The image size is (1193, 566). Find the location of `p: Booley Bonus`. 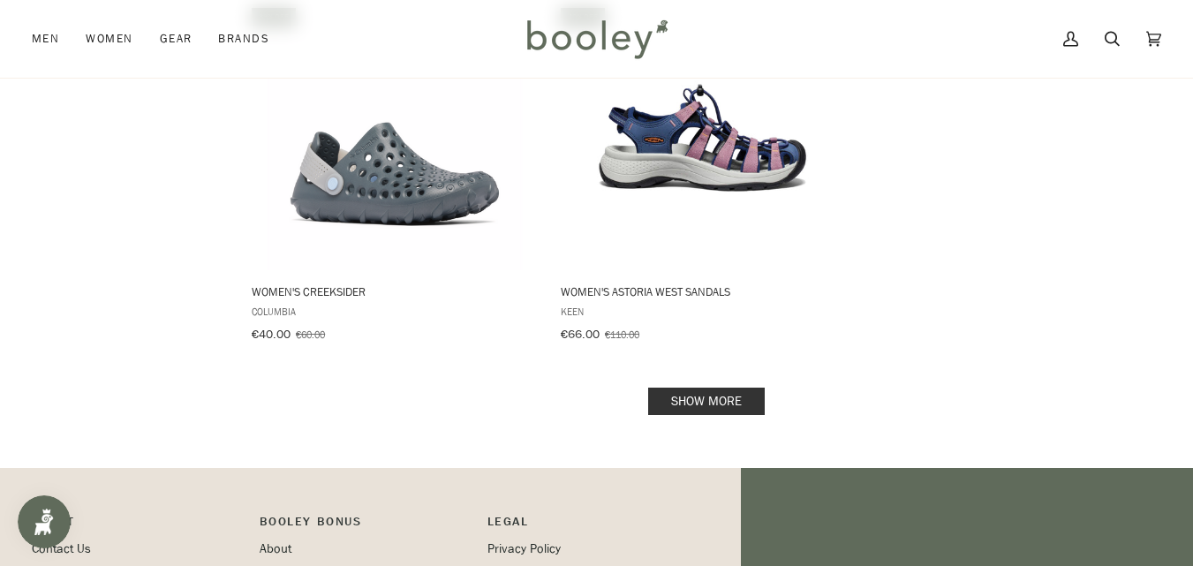

p: Booley Bonus is located at coordinates (365, 526).